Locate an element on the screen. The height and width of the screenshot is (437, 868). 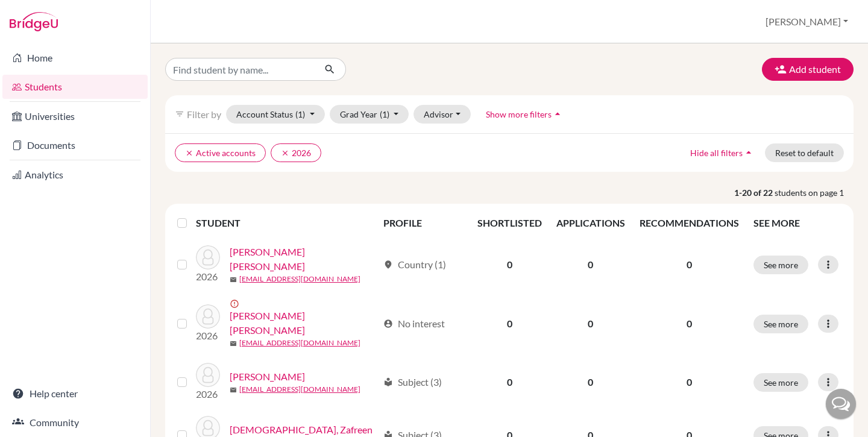
a: Community is located at coordinates (75, 423).